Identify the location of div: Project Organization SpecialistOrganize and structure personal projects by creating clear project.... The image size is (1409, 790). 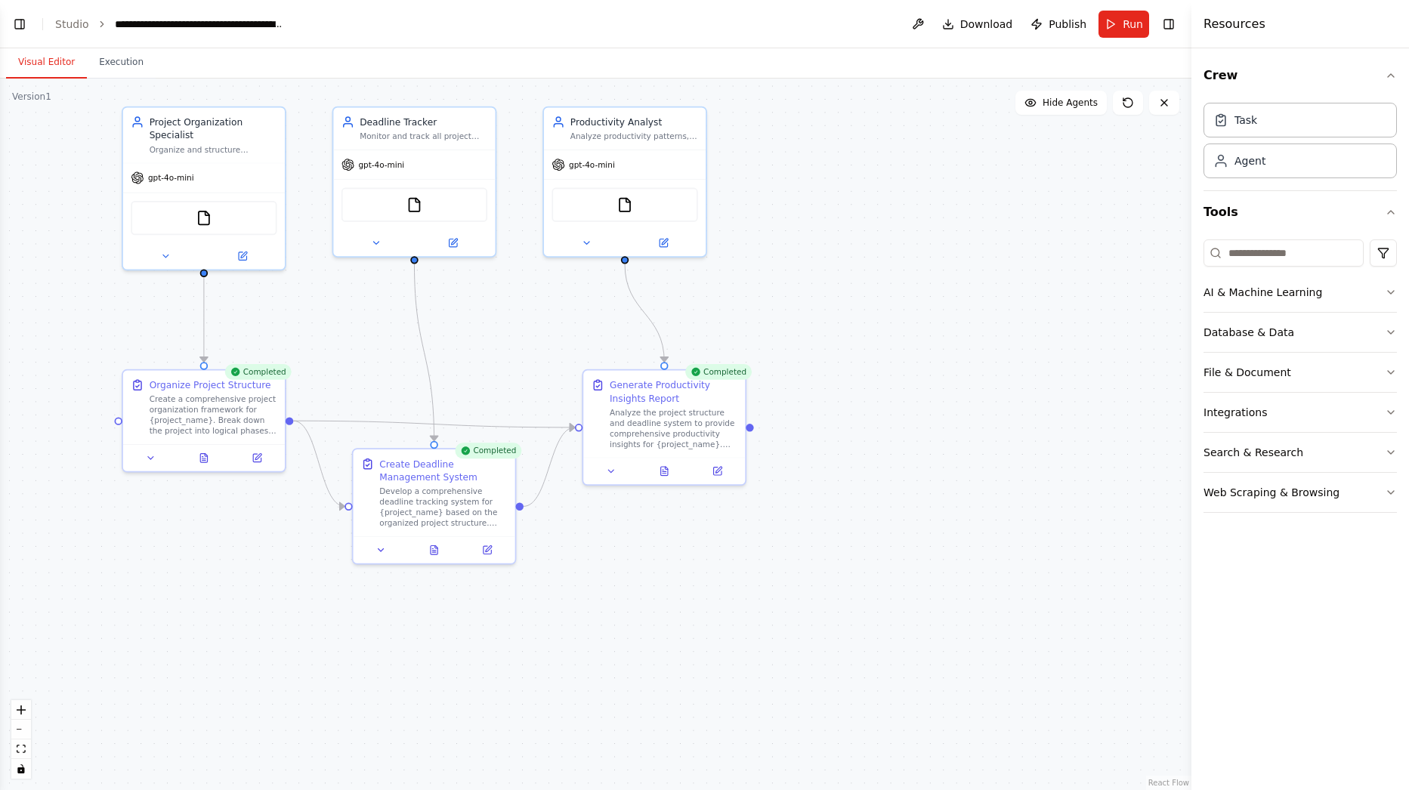
(204, 189).